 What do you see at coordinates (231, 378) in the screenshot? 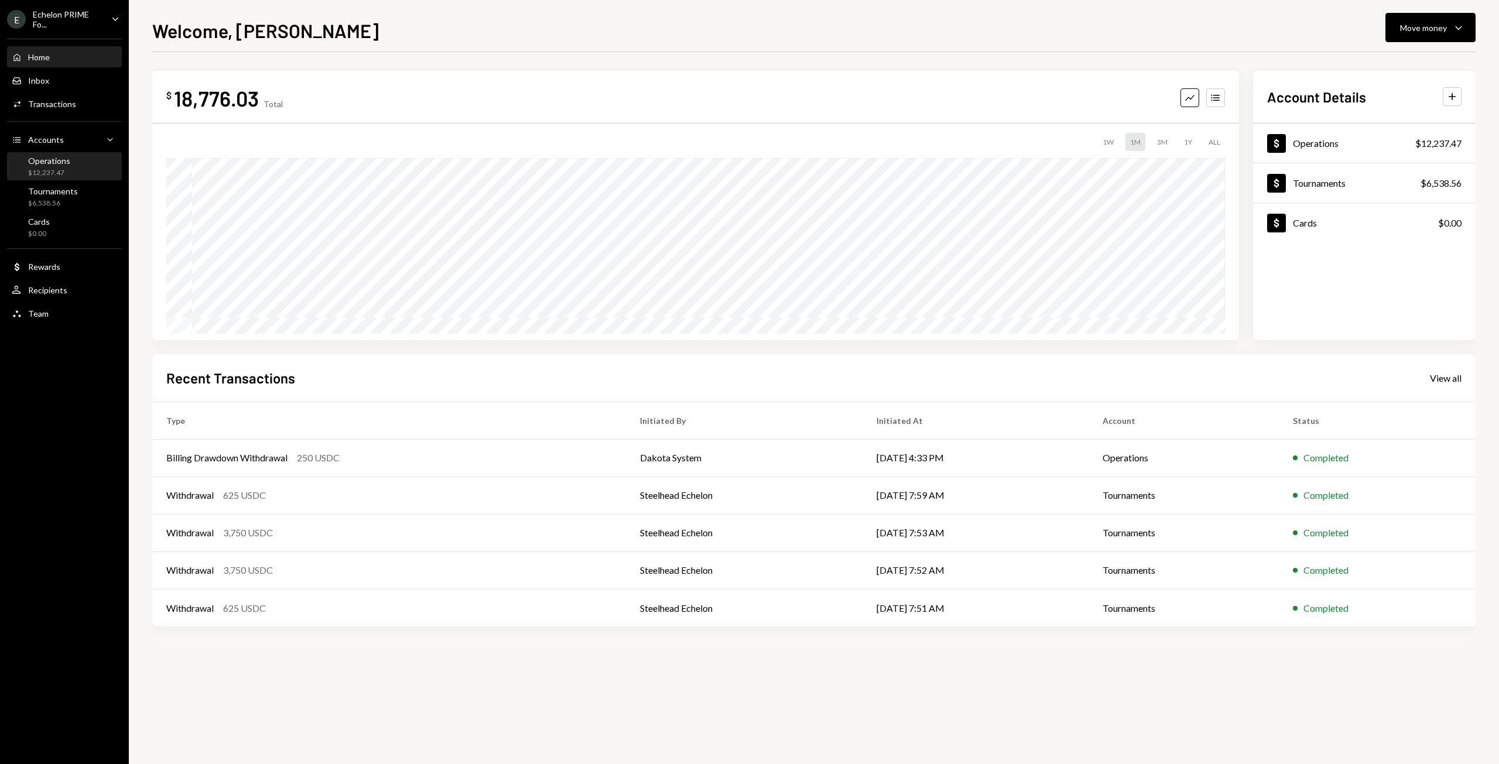
I see `h2: Recent Transactions` at bounding box center [231, 378].